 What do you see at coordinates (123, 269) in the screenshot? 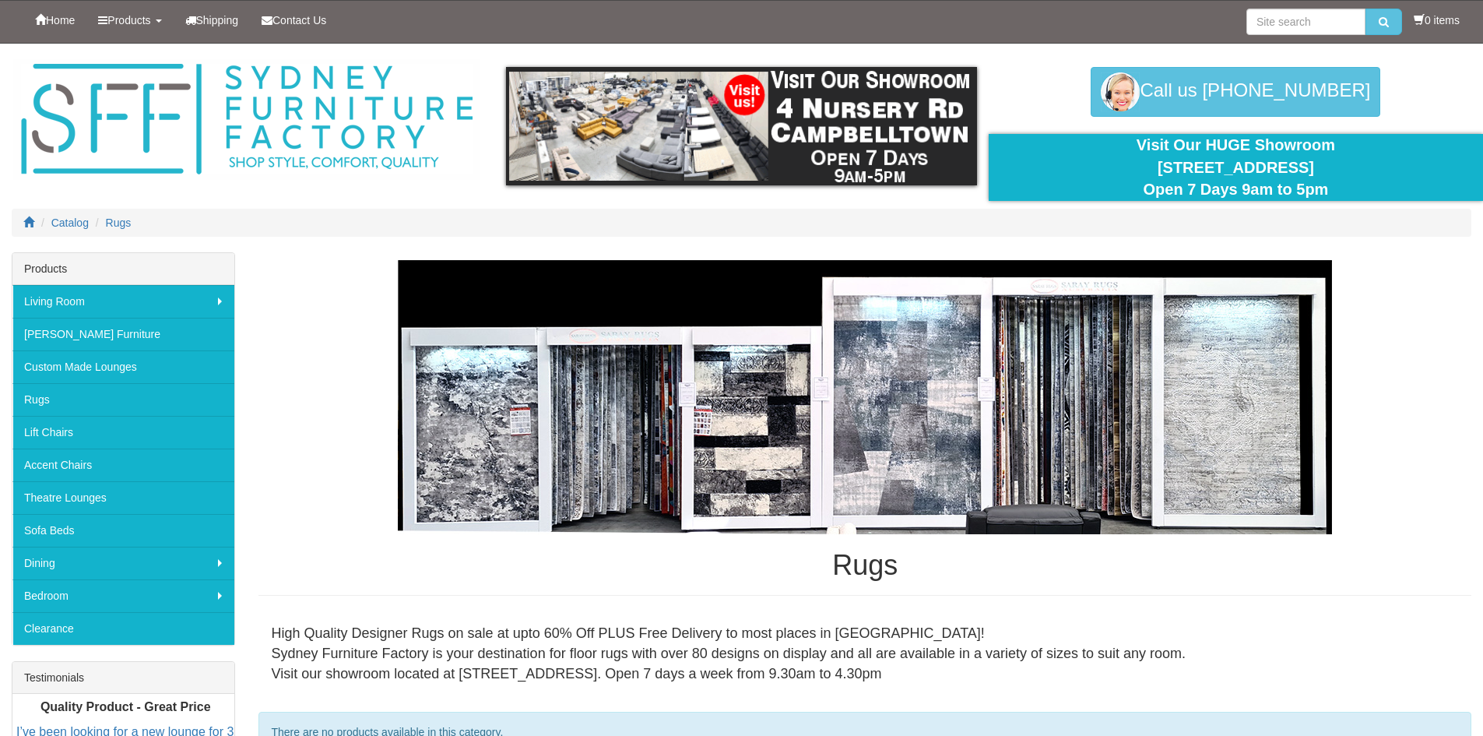
I see `div: Products` at bounding box center [123, 269].